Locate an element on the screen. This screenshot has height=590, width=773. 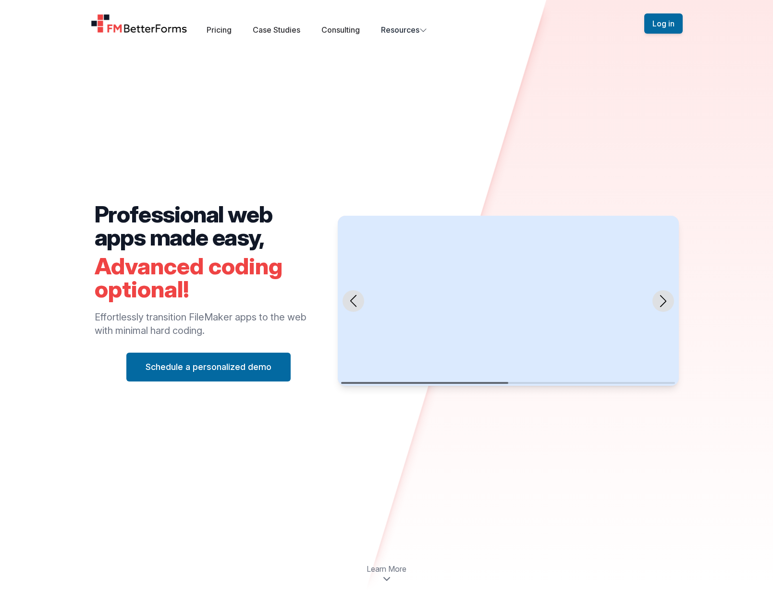
a: Consulting is located at coordinates (340, 30).